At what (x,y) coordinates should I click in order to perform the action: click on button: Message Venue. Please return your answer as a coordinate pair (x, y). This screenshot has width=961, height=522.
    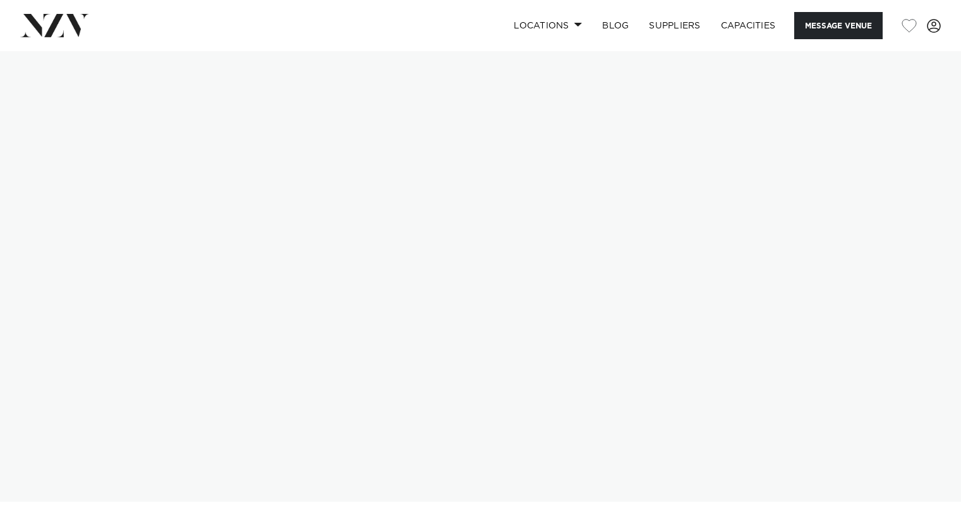
    Looking at the image, I should click on (838, 25).